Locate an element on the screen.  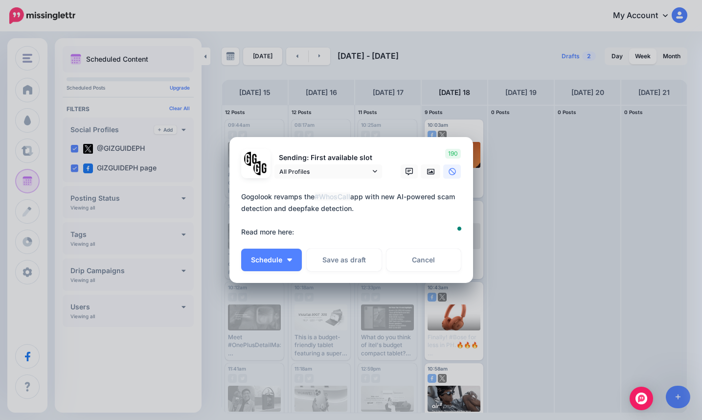
div: Gogolook revamps the app with new AI-powered scam detection and deepfake detection. Read more here: is located at coordinates (354, 214).